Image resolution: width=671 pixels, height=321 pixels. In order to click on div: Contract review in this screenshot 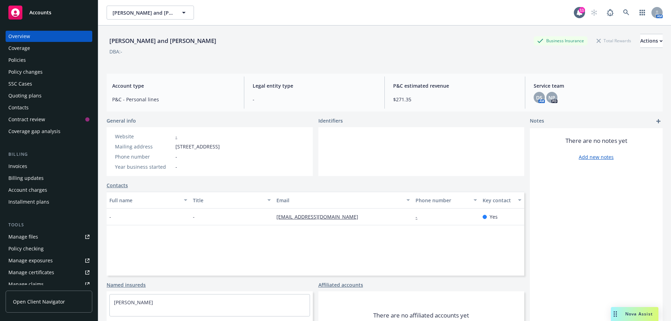, I will do `click(27, 119)`.